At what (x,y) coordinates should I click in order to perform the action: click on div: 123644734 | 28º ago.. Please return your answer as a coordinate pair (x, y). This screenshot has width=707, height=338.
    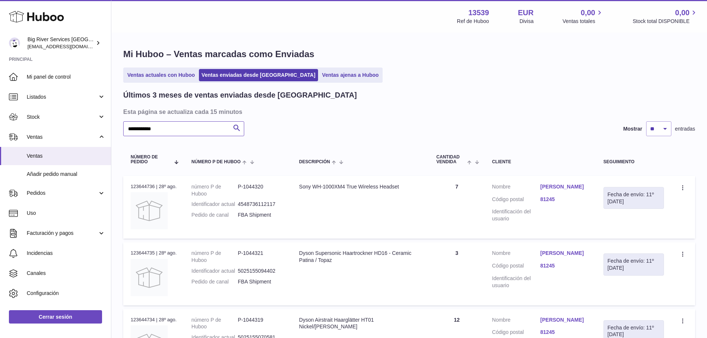
    Looking at the image, I should click on (154, 320).